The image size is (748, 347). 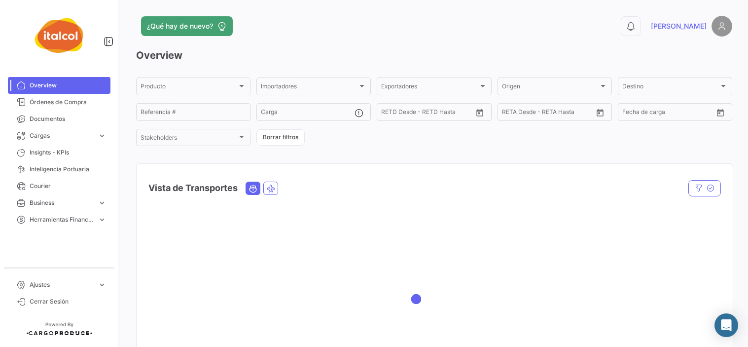 What do you see at coordinates (187, 26) in the screenshot?
I see `button: ¿Qué hay de nuevo?` at bounding box center [187, 26].